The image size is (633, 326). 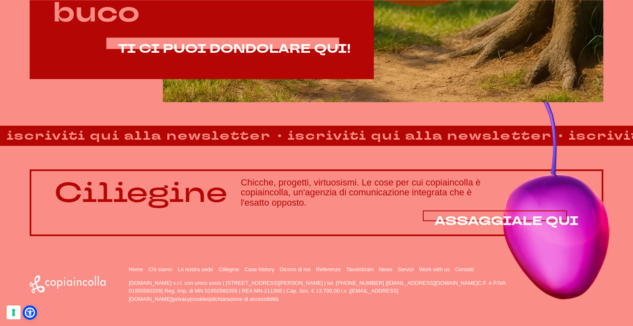 I want to click on span: TI CI PUOI DONDOLARE QUI!, so click(x=234, y=49).